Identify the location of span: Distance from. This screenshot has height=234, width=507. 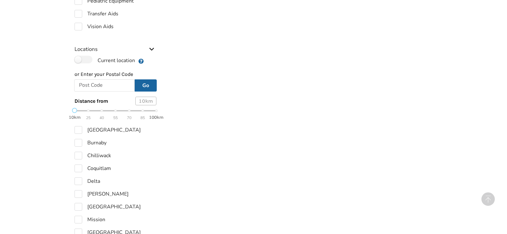
(91, 101).